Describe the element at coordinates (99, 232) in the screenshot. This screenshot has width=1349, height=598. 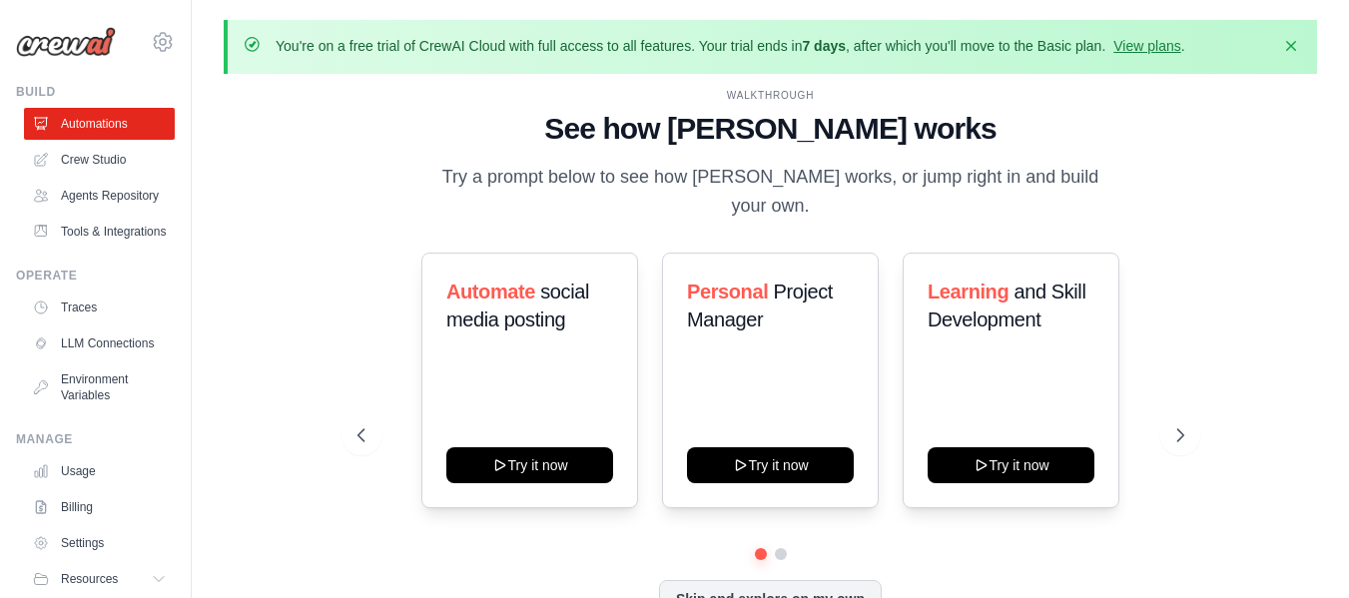
I see `a: Tools & Integrations` at that location.